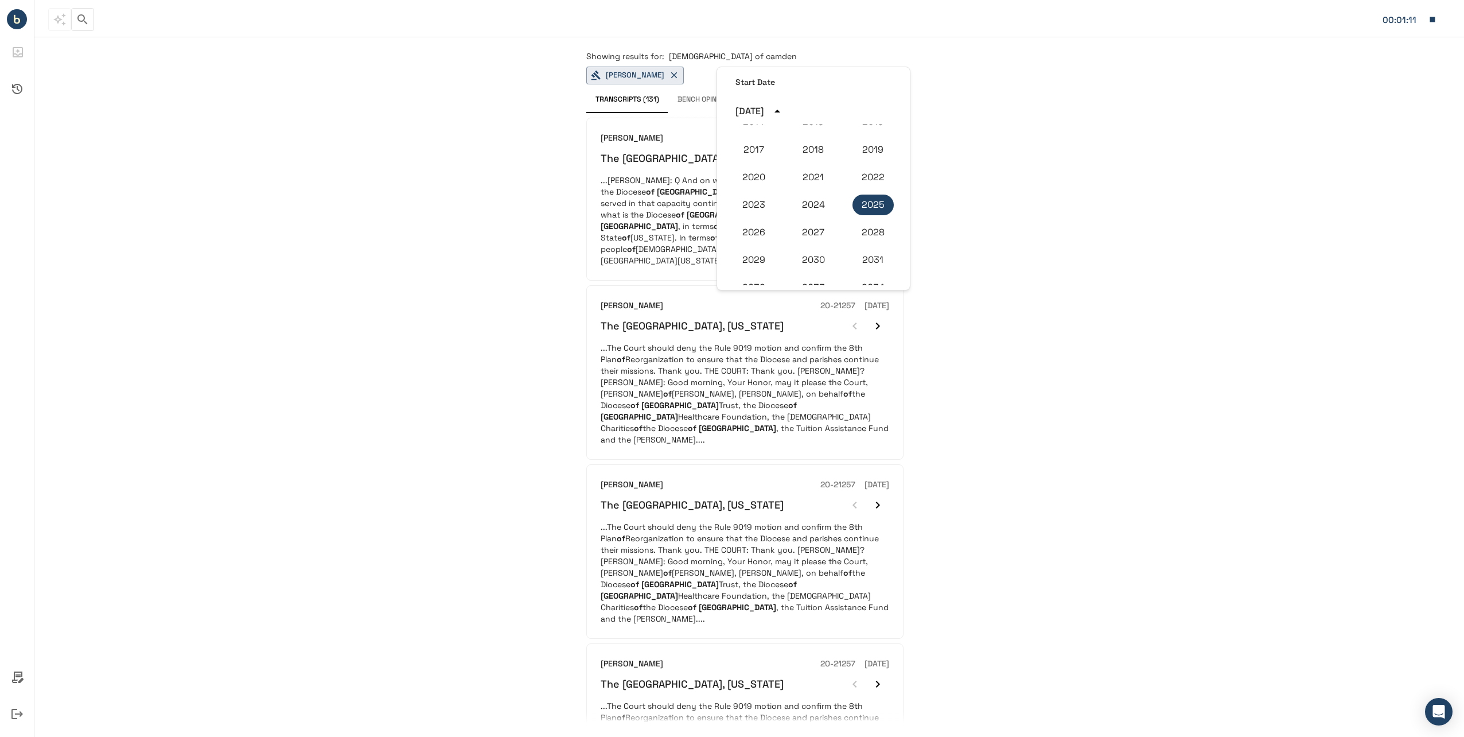 Image resolution: width=1464 pixels, height=737 pixels. What do you see at coordinates (873, 232) in the screenshot?
I see `button: 2028` at bounding box center [873, 232].